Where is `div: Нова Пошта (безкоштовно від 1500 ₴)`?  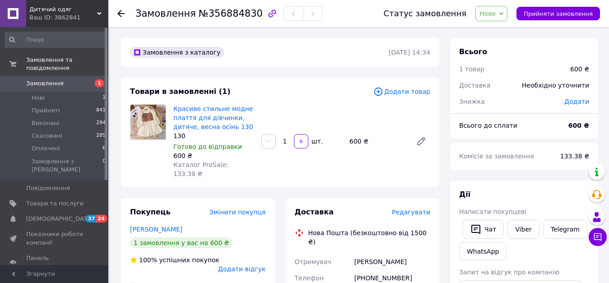
div: Нова Пошта (безкоштовно від 1500 ₴) is located at coordinates (369, 237).